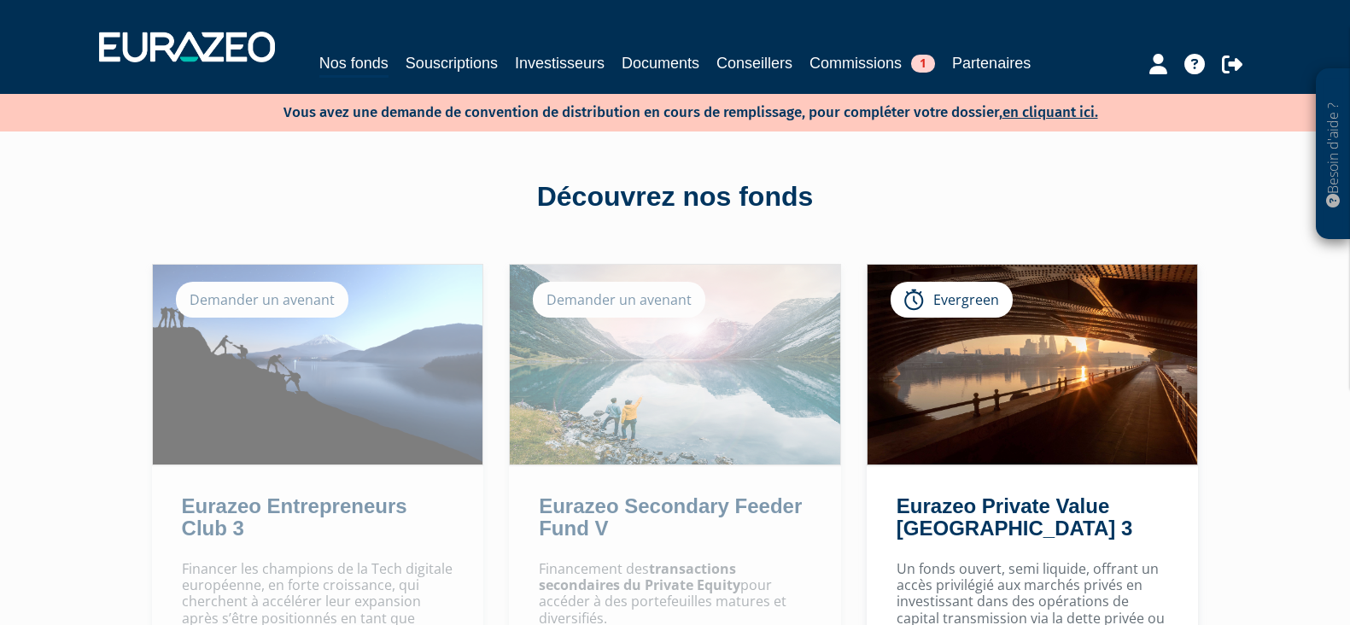 This screenshot has width=1350, height=625. Describe the element at coordinates (670, 517) in the screenshot. I see `a: Eurazeo Secondary Feeder Fund V` at that location.